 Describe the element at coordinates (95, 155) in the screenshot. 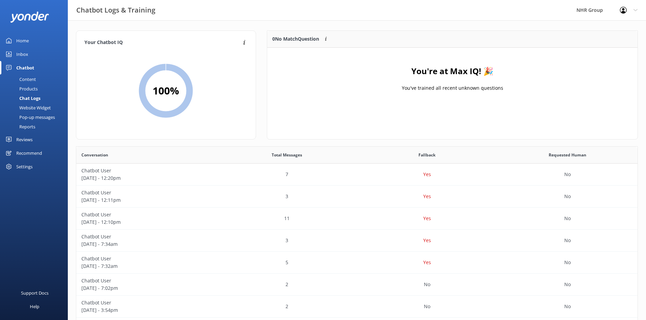

I see `span: Conversation` at that location.